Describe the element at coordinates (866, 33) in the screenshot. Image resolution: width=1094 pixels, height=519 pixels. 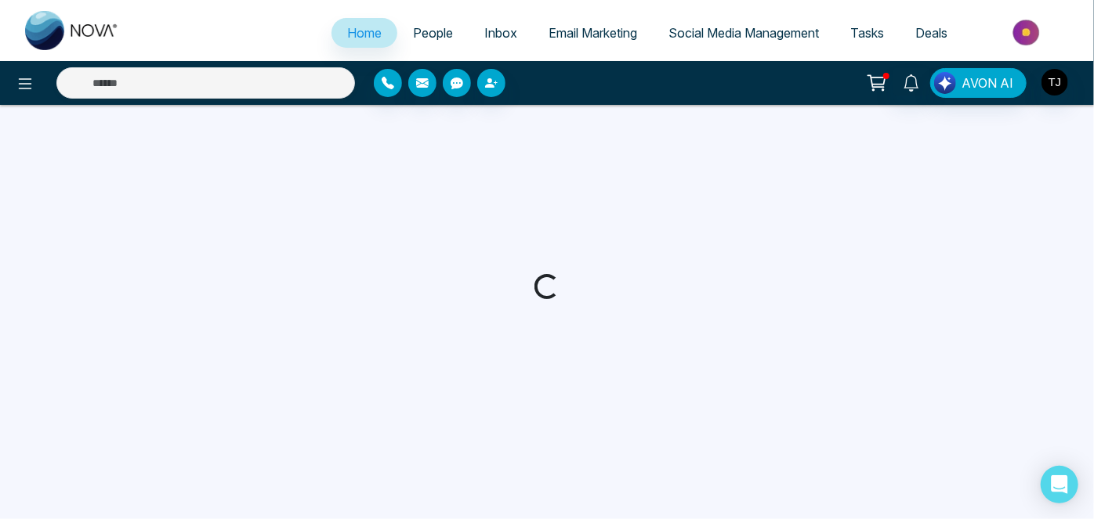
I see `a: Tasks` at that location.